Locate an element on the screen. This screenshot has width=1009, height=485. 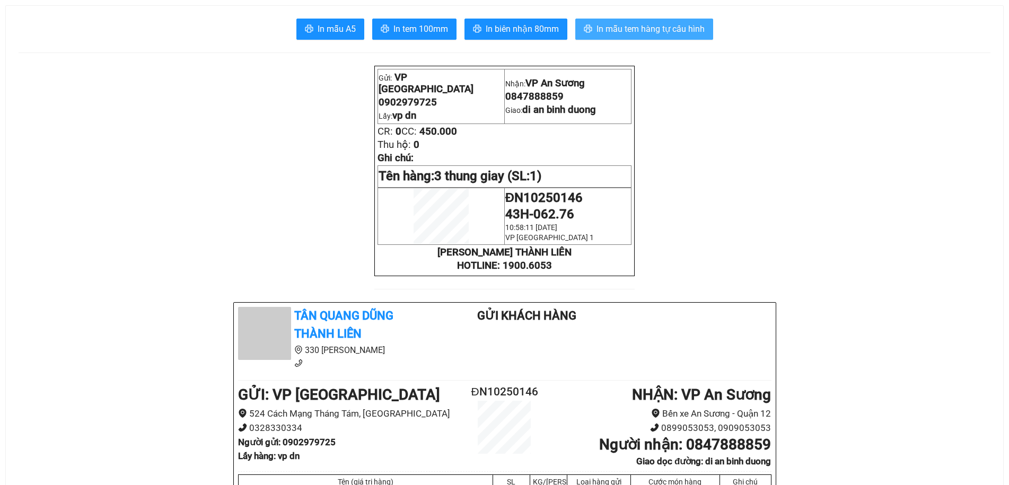
span: Giao: is located at coordinates (550, 110).